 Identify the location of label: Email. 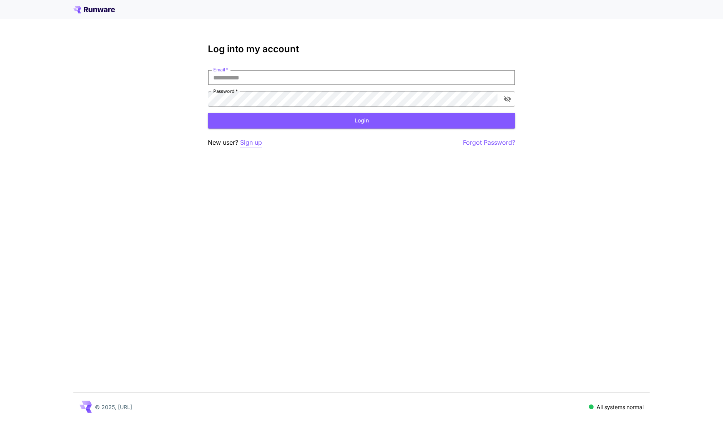
(221, 70).